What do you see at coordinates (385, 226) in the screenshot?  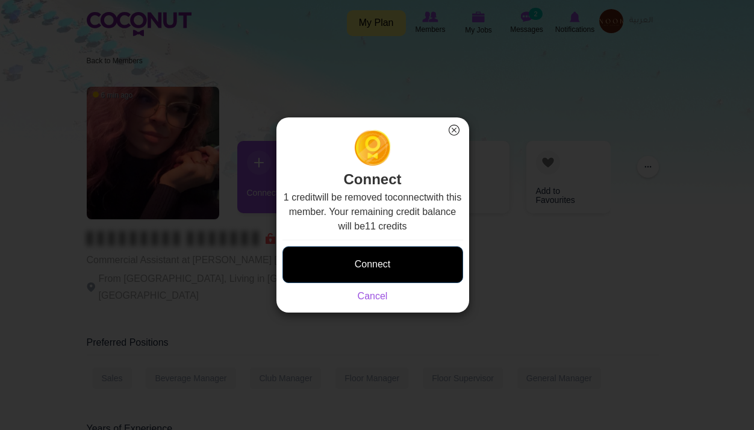 I see `b: 11 credits` at bounding box center [385, 226].